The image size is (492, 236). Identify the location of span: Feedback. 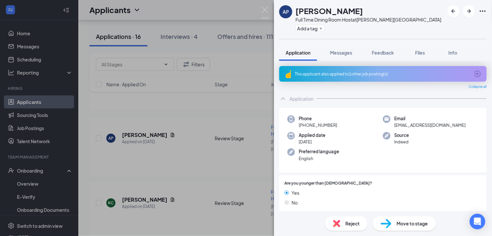
(383, 53).